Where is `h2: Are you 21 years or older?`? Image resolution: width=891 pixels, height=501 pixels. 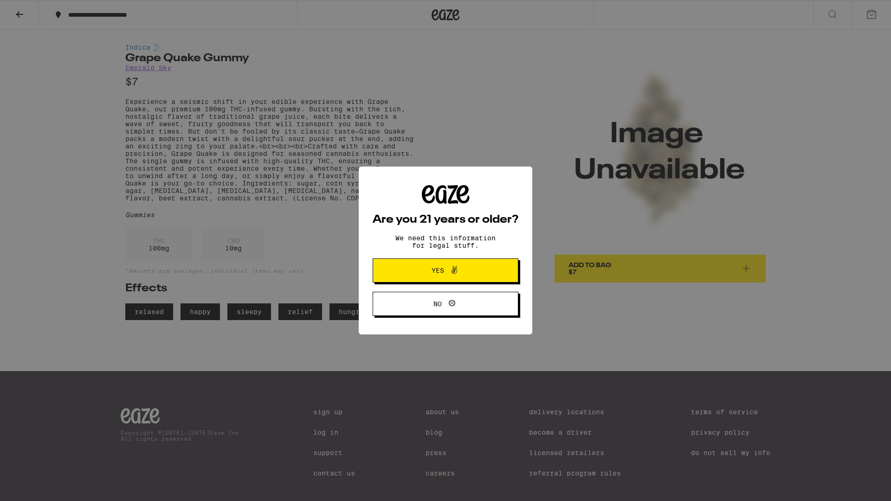
h2: Are you 21 years or older? is located at coordinates (445, 220).